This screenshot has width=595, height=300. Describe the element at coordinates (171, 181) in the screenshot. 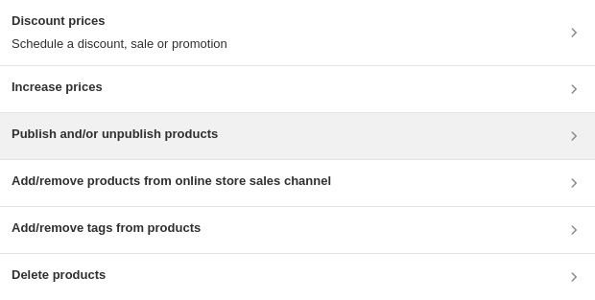

I see `h3: Add/remove products from online store sales channel` at that location.